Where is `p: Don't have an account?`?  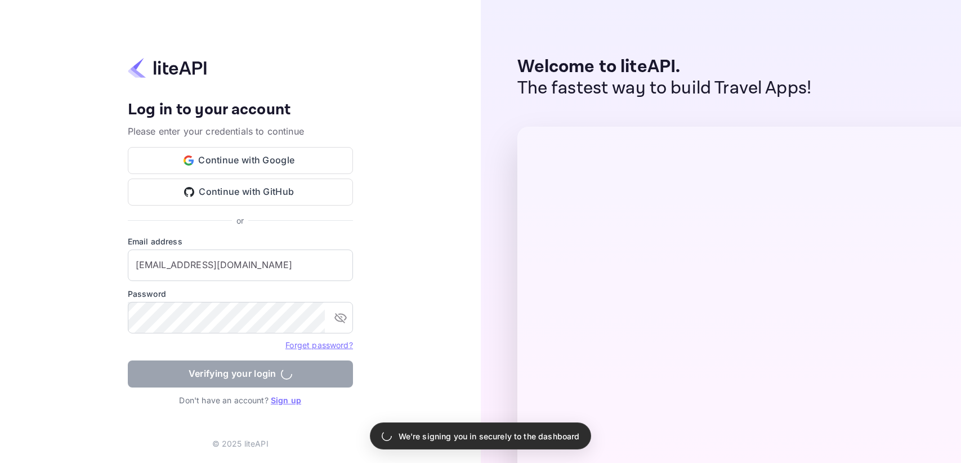
p: Don't have an account? is located at coordinates (240, 400).